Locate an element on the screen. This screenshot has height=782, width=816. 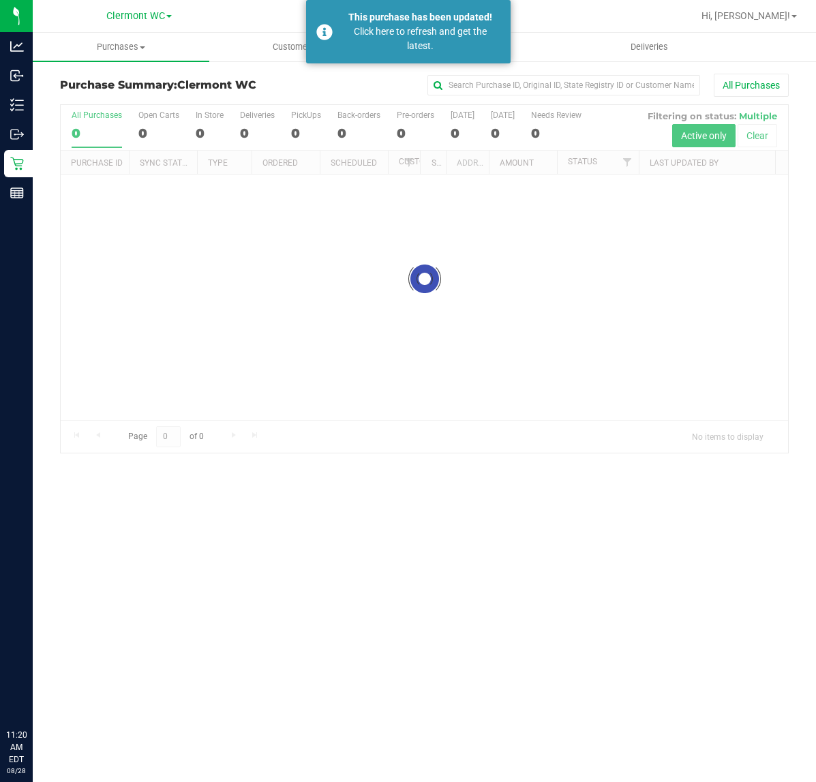
inline-svg: Analytics is located at coordinates (17, 46).